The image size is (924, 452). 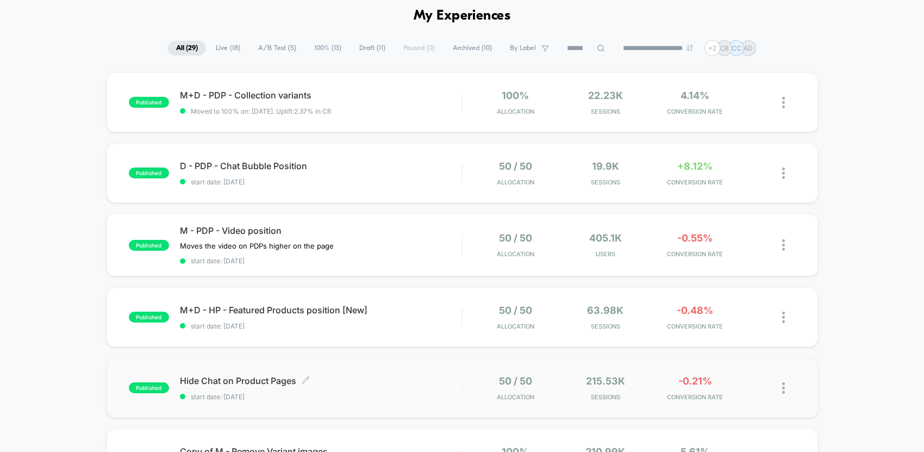 What do you see at coordinates (695, 95) in the screenshot?
I see `span: 4.14%` at bounding box center [695, 95].